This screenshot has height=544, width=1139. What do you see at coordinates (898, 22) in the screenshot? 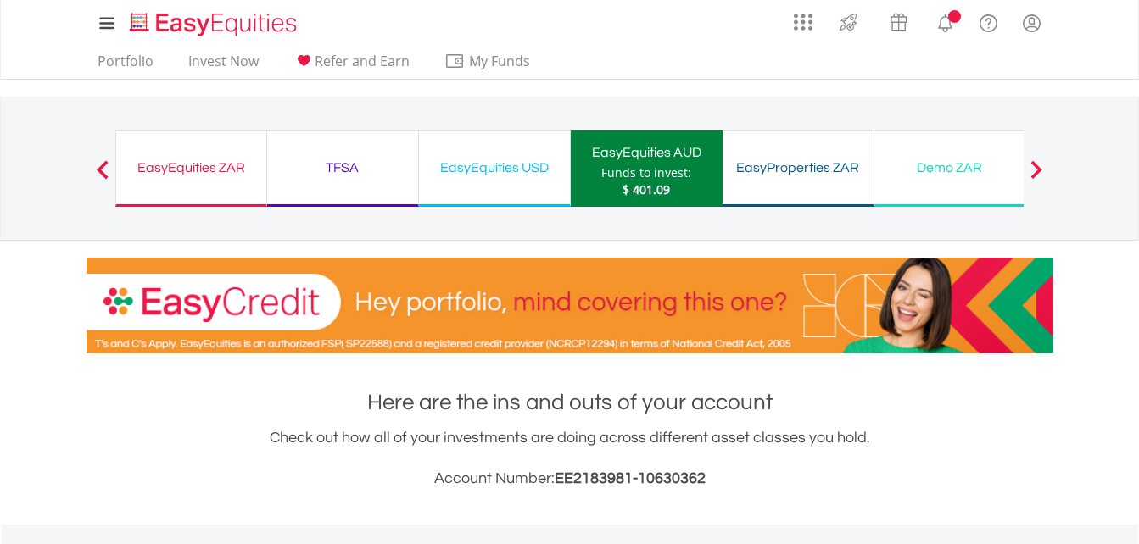
I see `img: vouchers-v2.svg` at bounding box center [898, 22].